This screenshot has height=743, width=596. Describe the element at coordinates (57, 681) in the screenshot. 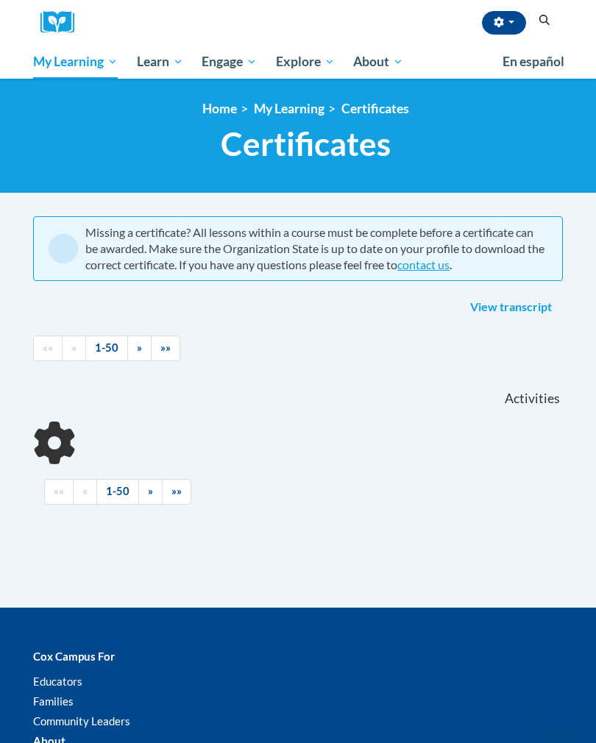

I see `a: Educators` at that location.